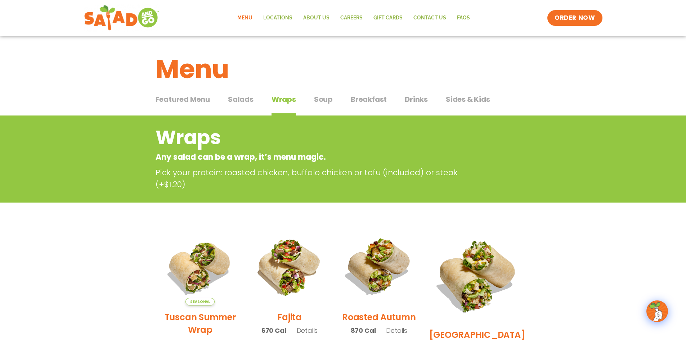 Image resolution: width=686 pixels, height=340 pixels. I want to click on span: Breakfast, so click(369, 99).